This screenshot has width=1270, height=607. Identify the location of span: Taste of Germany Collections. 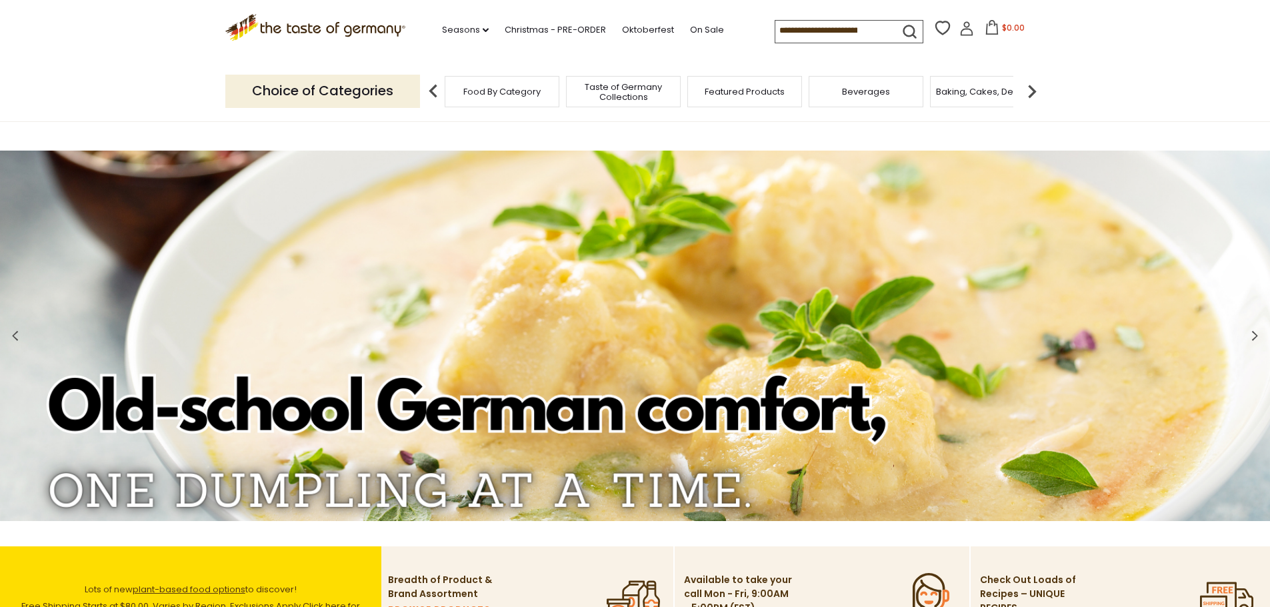
(623, 92).